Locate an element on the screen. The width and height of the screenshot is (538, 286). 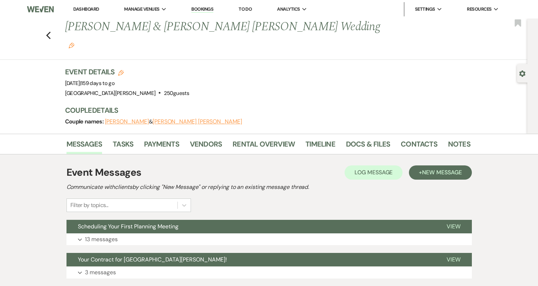
span: New Message is located at coordinates (441, 172).